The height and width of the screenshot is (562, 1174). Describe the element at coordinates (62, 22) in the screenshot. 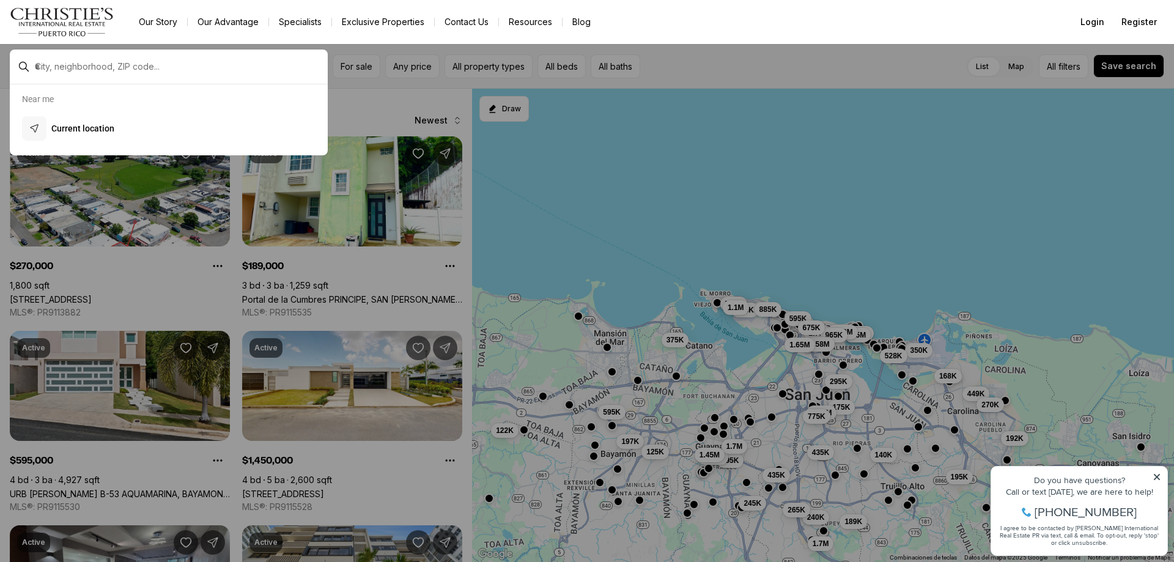

I see `img: logo` at that location.